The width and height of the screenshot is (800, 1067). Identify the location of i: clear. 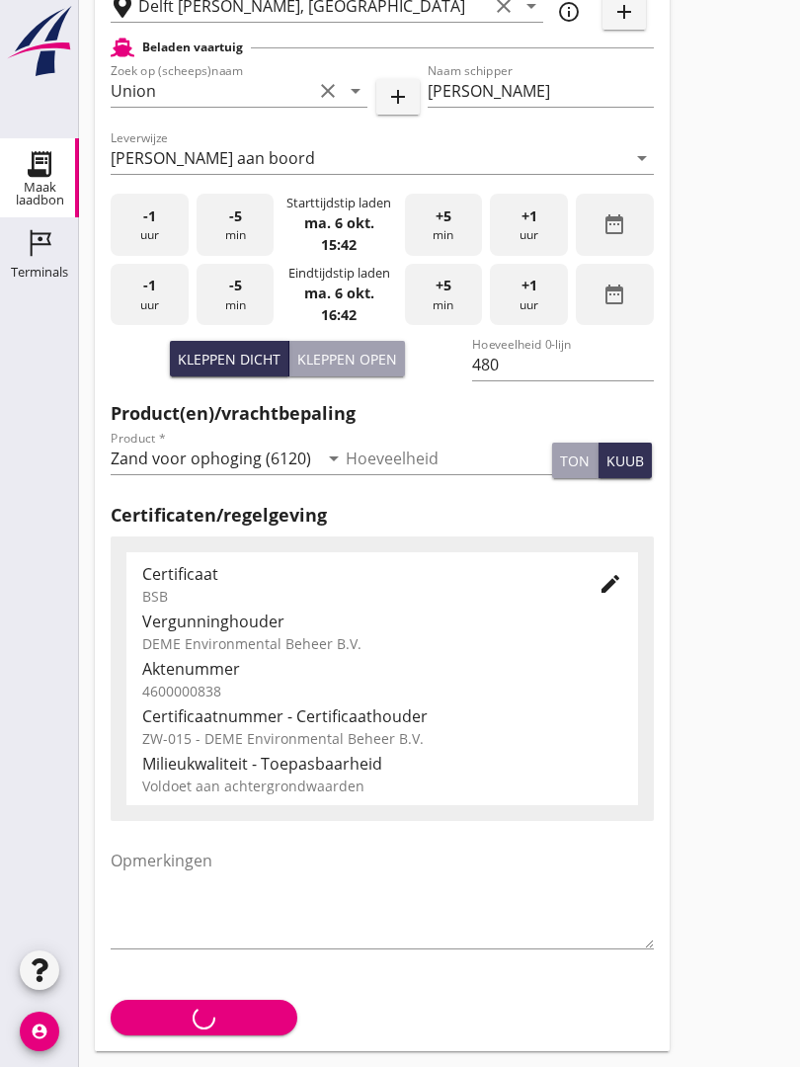
(328, 91).